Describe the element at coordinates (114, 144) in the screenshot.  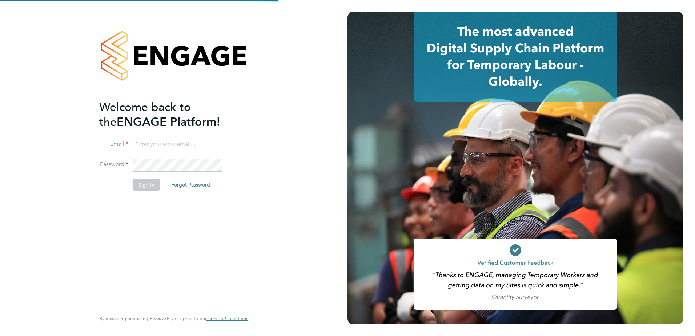
I see `label: Email` at that location.